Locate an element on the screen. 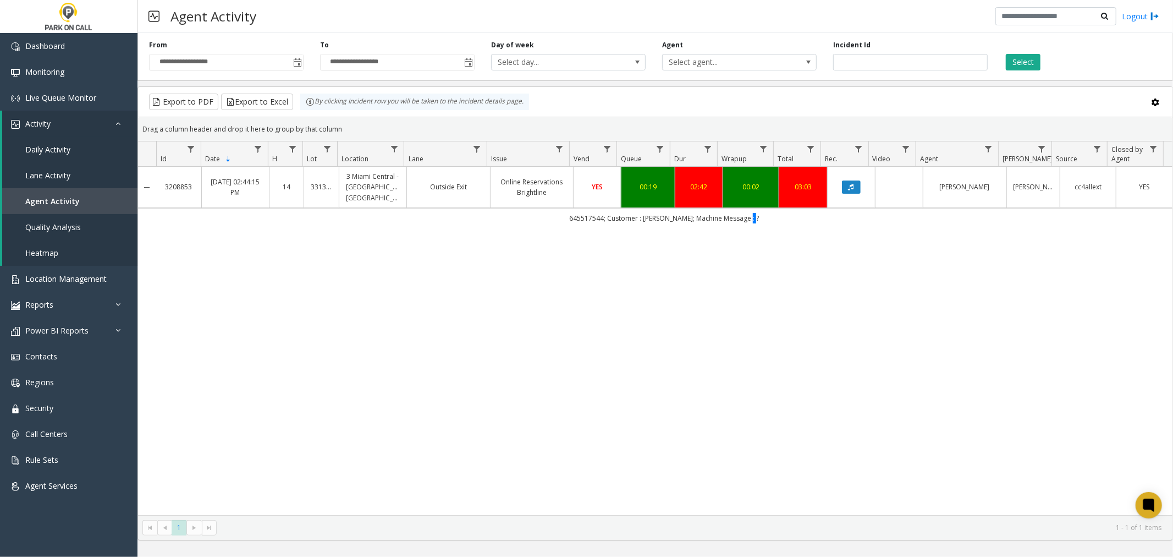  a: Vend Filter Menu is located at coordinates (607, 148).